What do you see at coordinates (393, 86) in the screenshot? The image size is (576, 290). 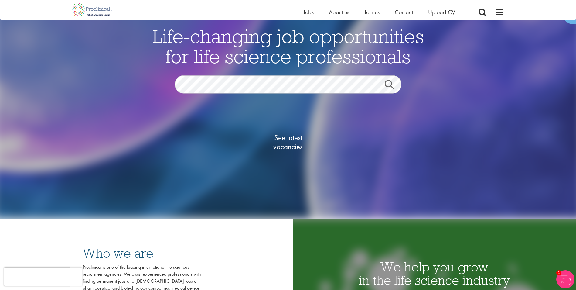 I see `a: Job search submit button` at bounding box center [393, 86].